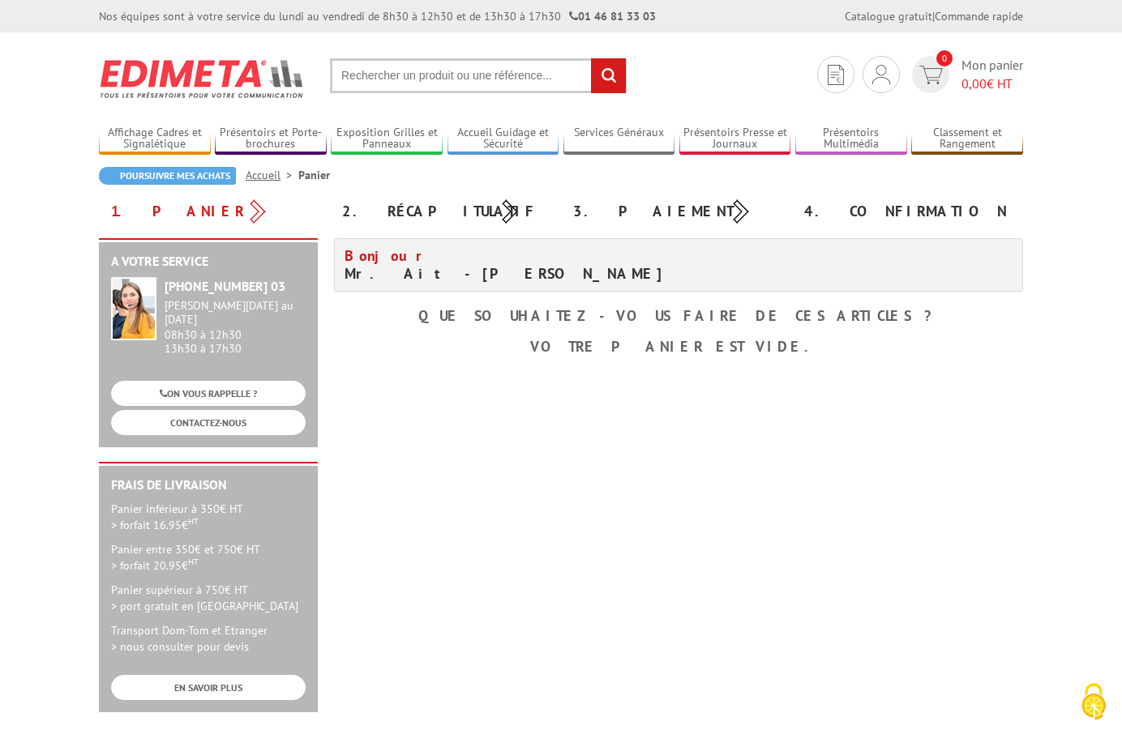 The height and width of the screenshot is (730, 1122). Describe the element at coordinates (1093, 703) in the screenshot. I see `button: Cookies (fenêtre modale)` at that location.